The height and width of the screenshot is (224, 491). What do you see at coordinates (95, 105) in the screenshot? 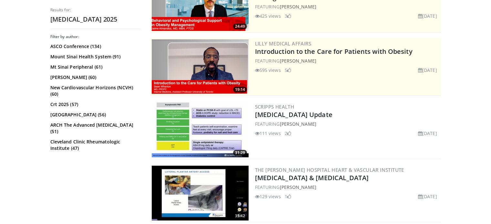
I see `a: Crt 2025 (57)` at bounding box center [95, 105].